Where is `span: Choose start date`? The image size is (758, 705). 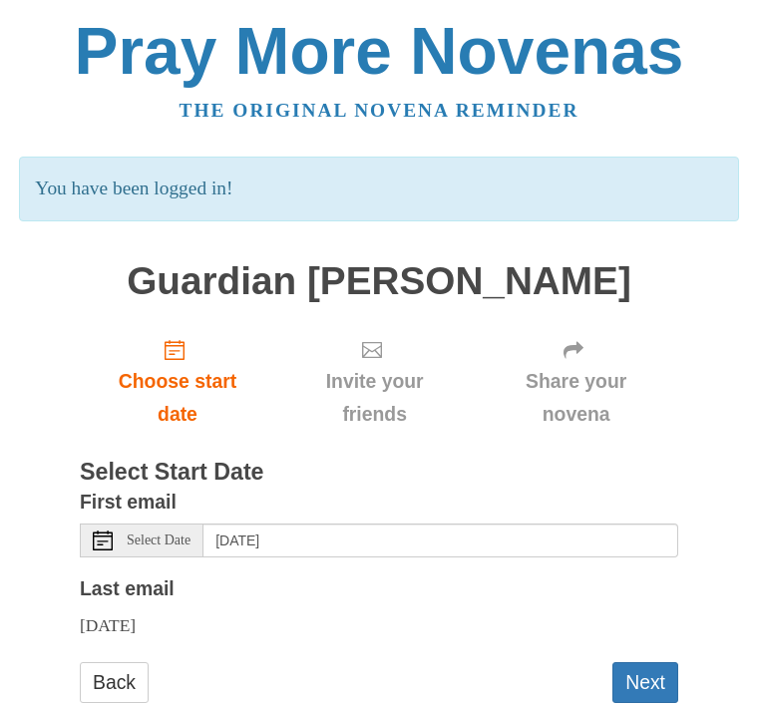 span: Choose start date is located at coordinates (177, 398).